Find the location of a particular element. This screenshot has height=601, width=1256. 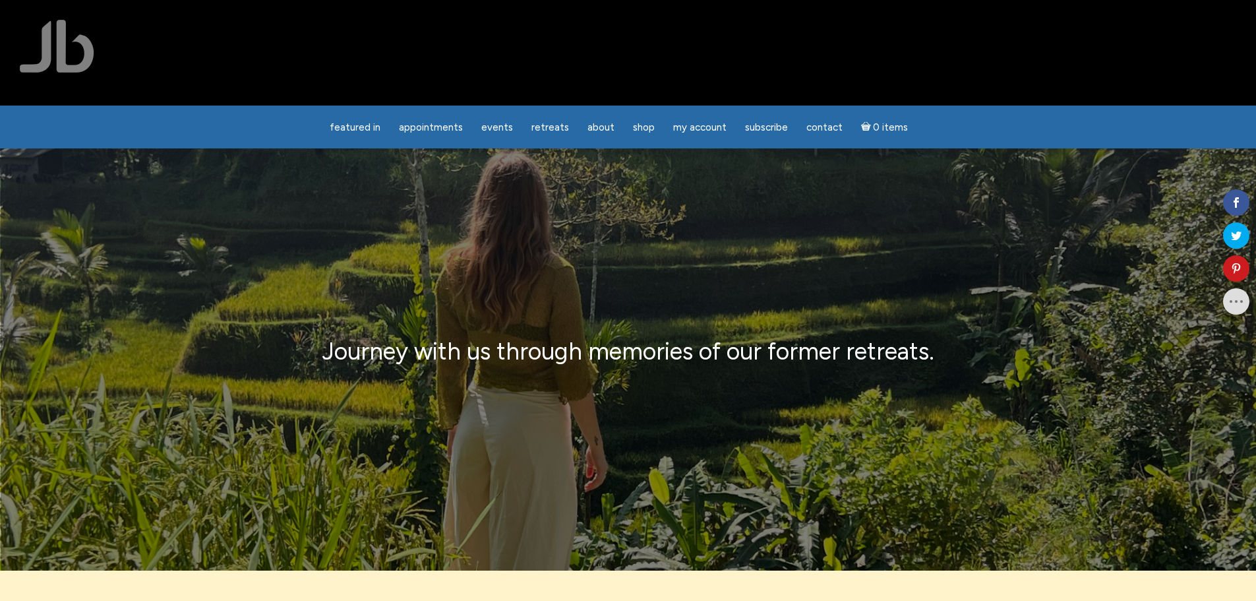

p: Journey with us through memories of our former retreats. is located at coordinates (628, 351).